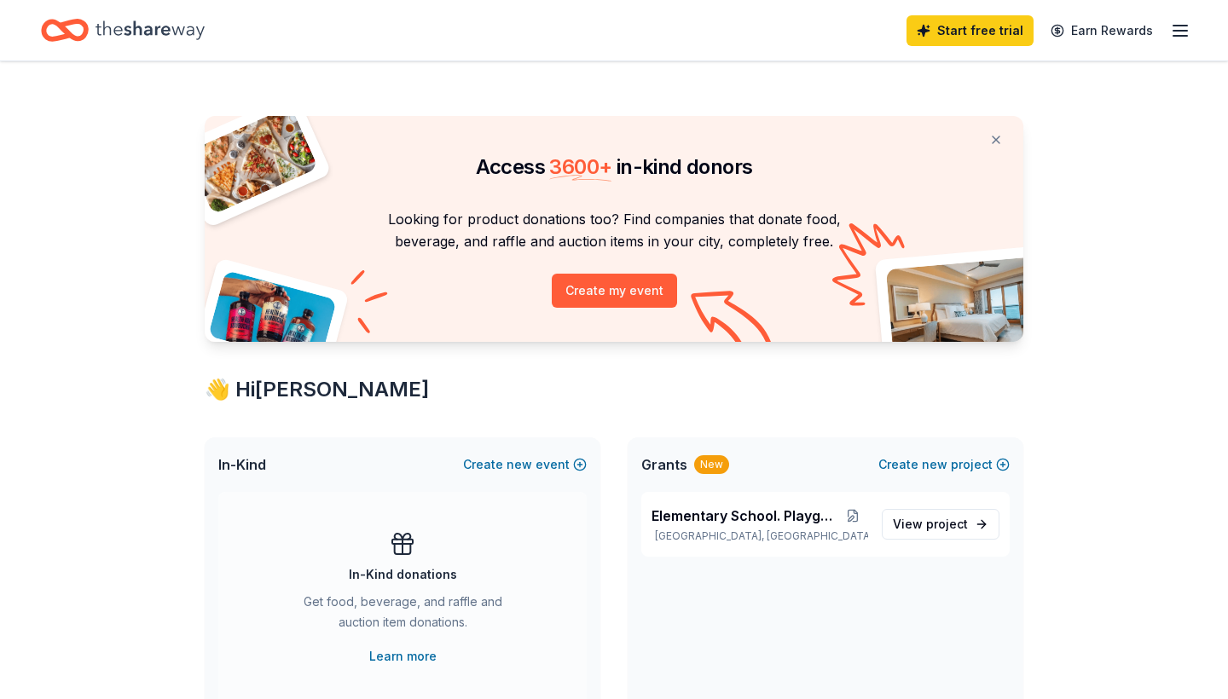 The image size is (1228, 699). What do you see at coordinates (711, 465) in the screenshot?
I see `div: New` at bounding box center [711, 465].